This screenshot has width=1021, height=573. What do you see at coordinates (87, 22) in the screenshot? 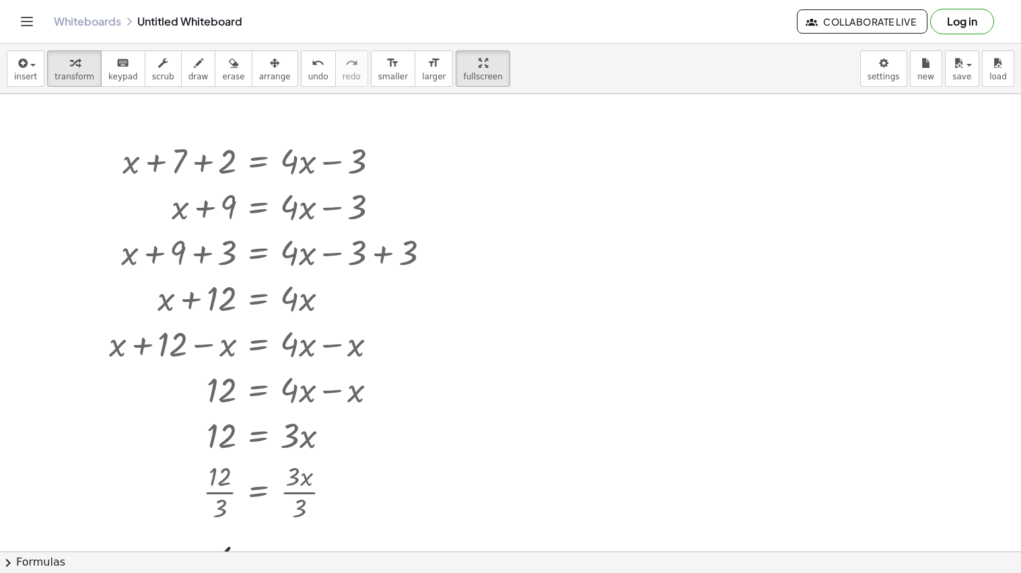
I see `a: Whiteboards` at bounding box center [87, 22].